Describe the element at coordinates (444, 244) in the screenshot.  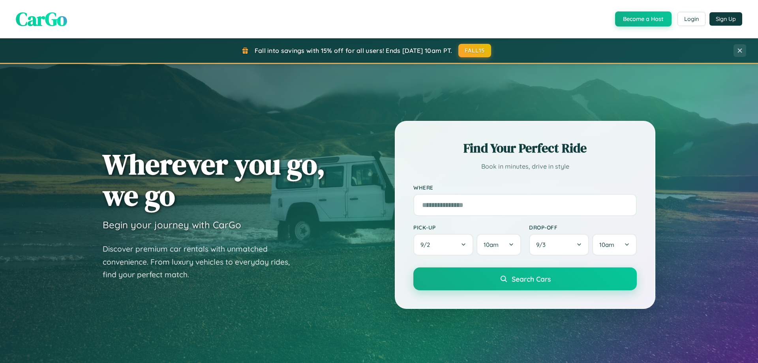
I see `button: 9/2` at that location.